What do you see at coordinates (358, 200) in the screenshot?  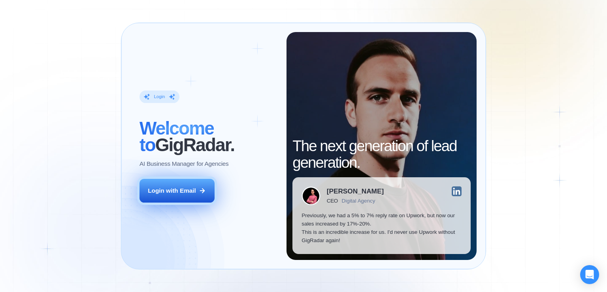 I see `div: Digital Agency` at bounding box center [358, 200].